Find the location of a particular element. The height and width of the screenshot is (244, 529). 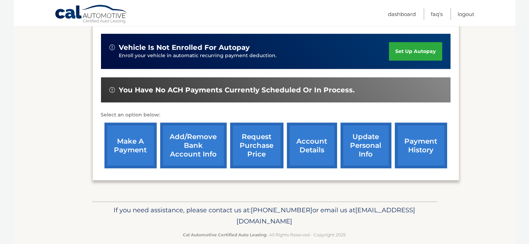

a: request purchase price is located at coordinates (257, 145).